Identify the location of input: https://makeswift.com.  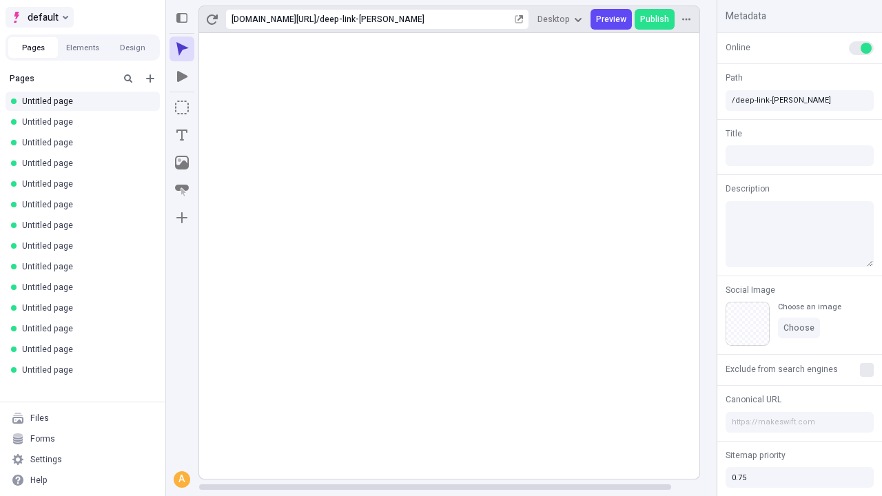
(799, 422).